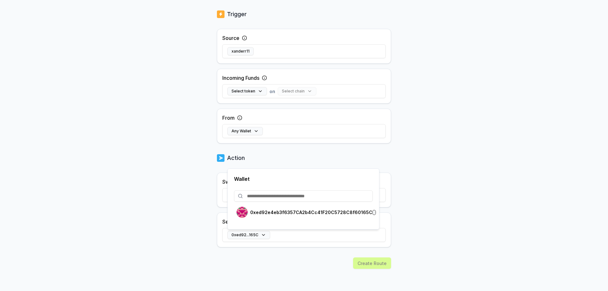 The height and width of the screenshot is (291, 608). What do you see at coordinates (272, 91) in the screenshot?
I see `span: on` at bounding box center [272, 91].